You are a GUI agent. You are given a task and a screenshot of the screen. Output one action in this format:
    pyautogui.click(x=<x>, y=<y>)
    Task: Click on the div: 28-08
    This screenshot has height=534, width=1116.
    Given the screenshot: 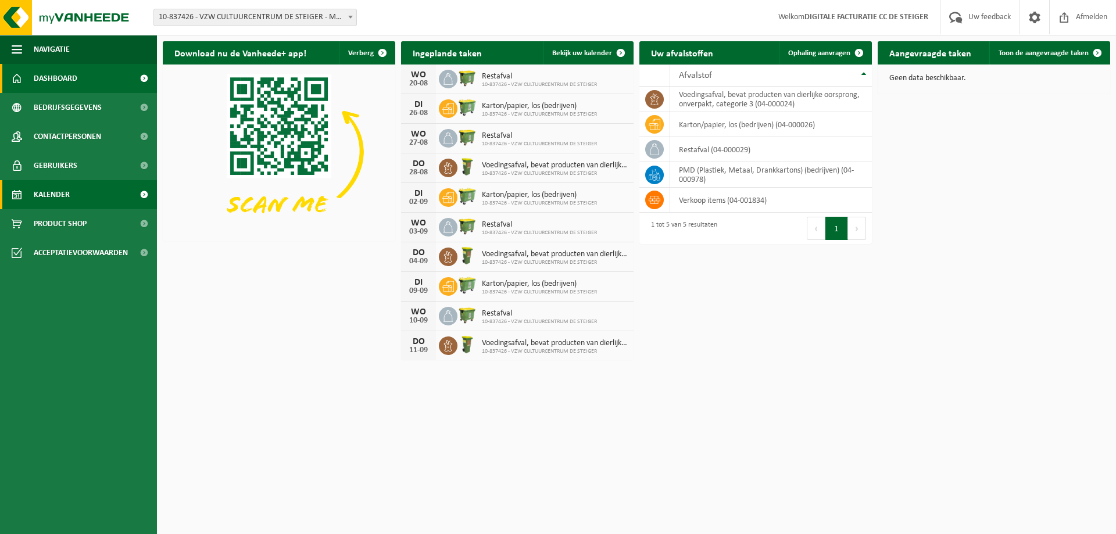 What is the action you would take?
    pyautogui.click(x=419, y=173)
    